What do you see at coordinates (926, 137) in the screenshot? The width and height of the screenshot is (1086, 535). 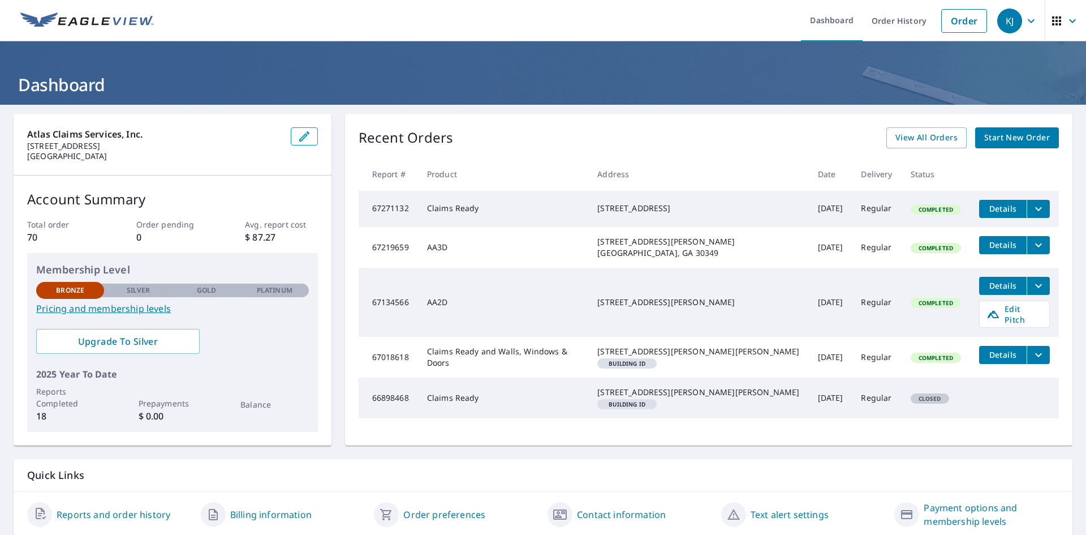 I see `a: View All Orders` at bounding box center [926, 137].